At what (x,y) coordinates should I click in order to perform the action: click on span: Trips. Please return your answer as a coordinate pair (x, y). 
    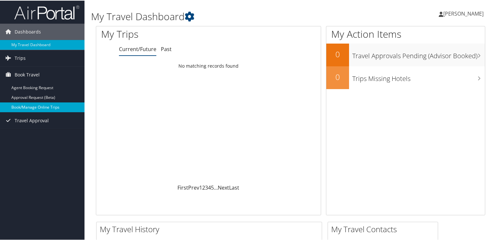
    Looking at the image, I should click on (20, 58).